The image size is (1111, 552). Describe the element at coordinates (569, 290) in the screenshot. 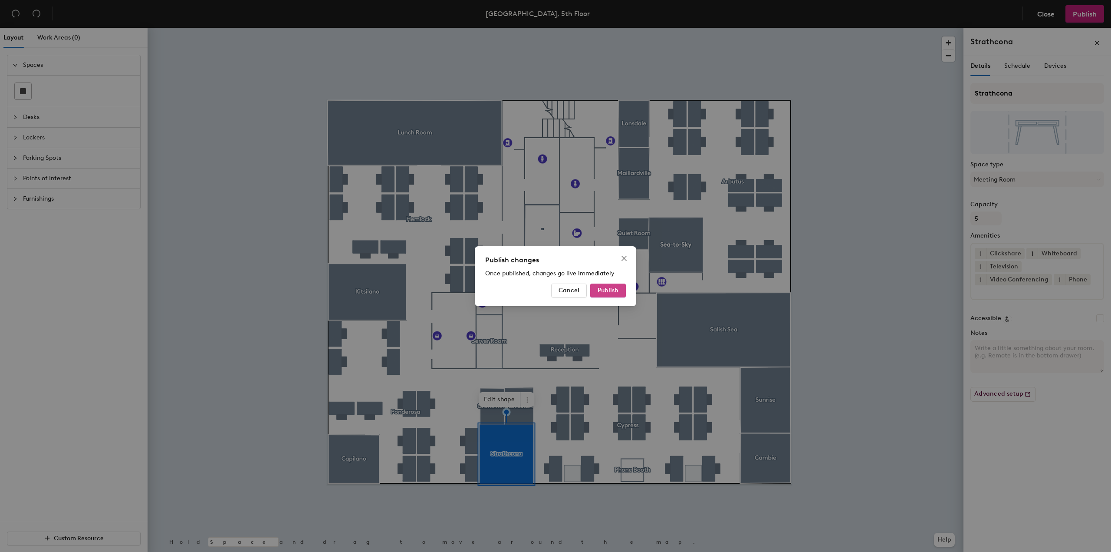

I see `span: Cancel` at that location.